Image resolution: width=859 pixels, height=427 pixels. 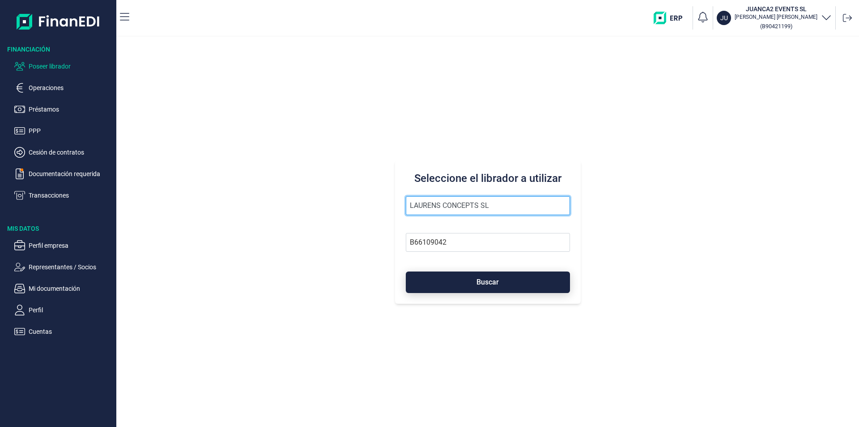 I want to click on button: Perfil empresa, so click(x=64, y=245).